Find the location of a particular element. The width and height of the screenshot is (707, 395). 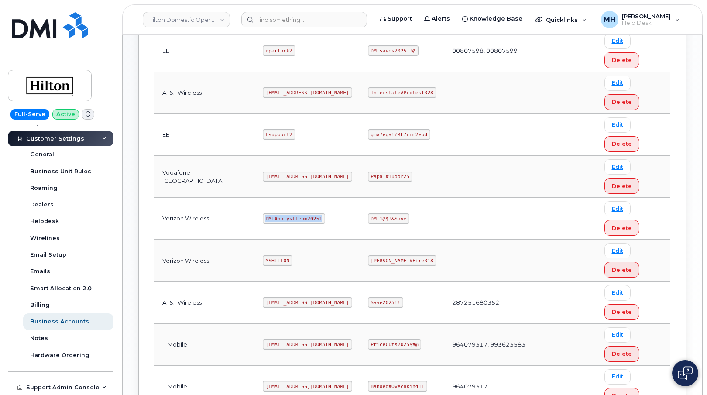

a: Alerts is located at coordinates (437, 19).